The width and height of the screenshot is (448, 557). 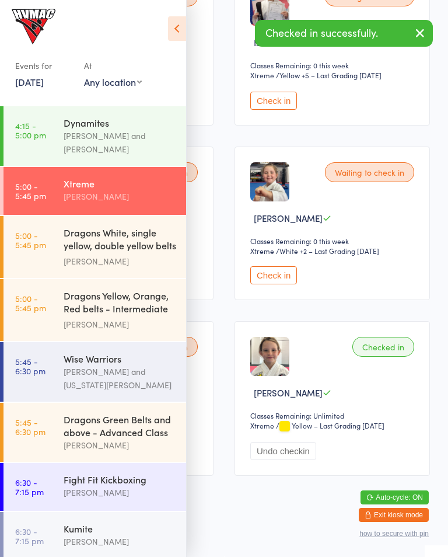 I want to click on img: image1680502462.png, so click(x=270, y=182).